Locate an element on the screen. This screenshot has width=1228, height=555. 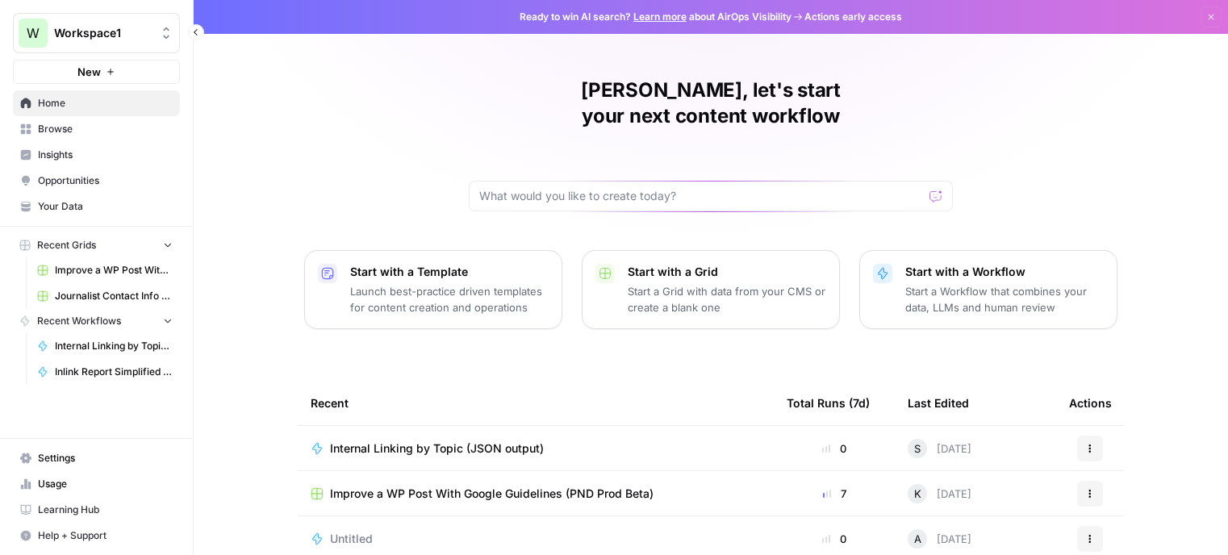
span: Settings is located at coordinates (105, 458).